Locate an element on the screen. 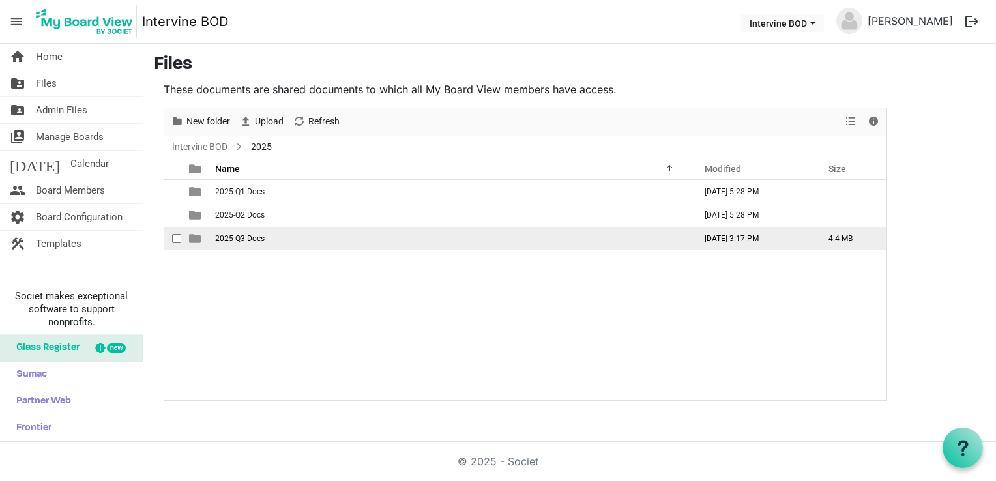 Image resolution: width=996 pixels, height=481 pixels. span: switch_account is located at coordinates (18, 137).